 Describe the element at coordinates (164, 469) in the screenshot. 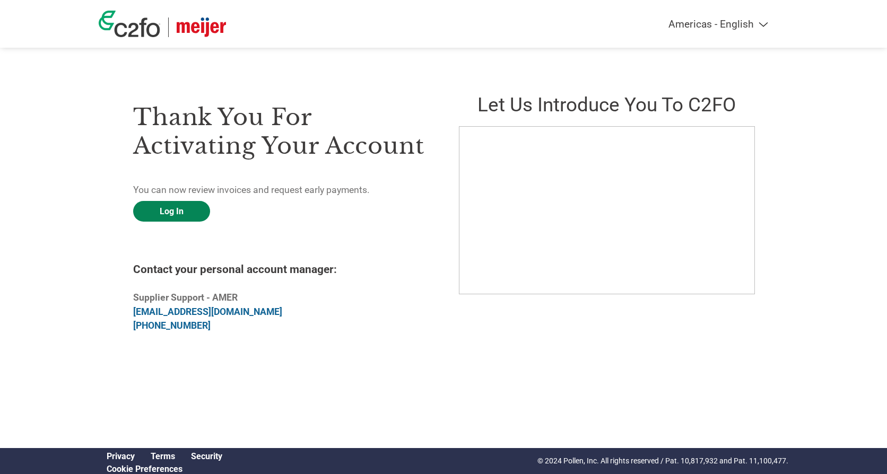

I see `div: Open Cookie Preferences Modal` at that location.